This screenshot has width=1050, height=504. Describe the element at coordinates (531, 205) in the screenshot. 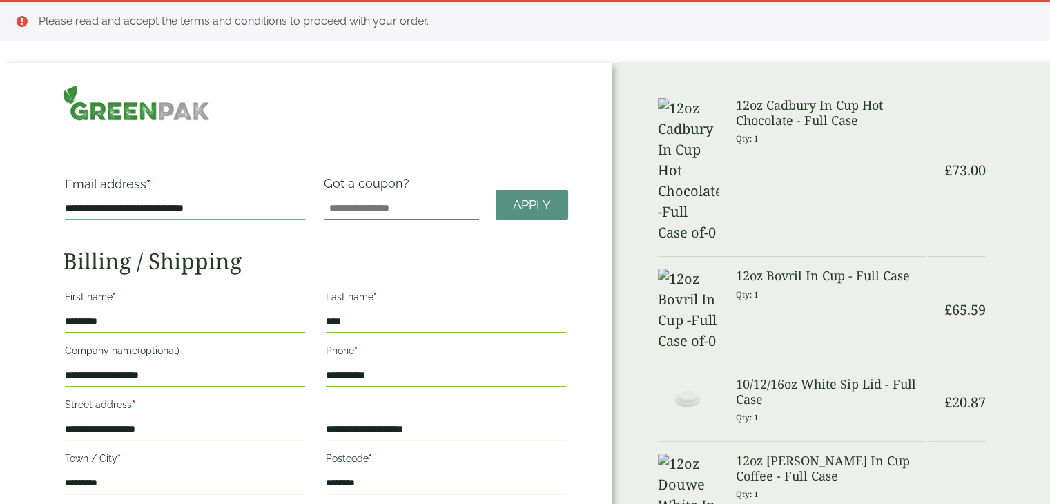

I see `span: Apply` at that location.